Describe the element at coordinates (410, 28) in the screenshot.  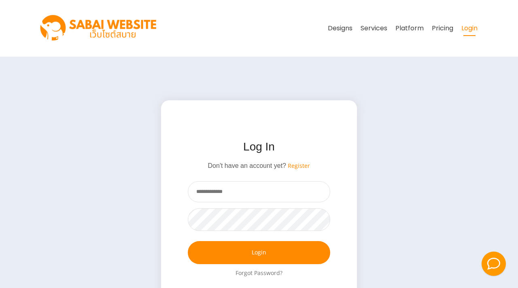
I see `a: Platform` at that location.